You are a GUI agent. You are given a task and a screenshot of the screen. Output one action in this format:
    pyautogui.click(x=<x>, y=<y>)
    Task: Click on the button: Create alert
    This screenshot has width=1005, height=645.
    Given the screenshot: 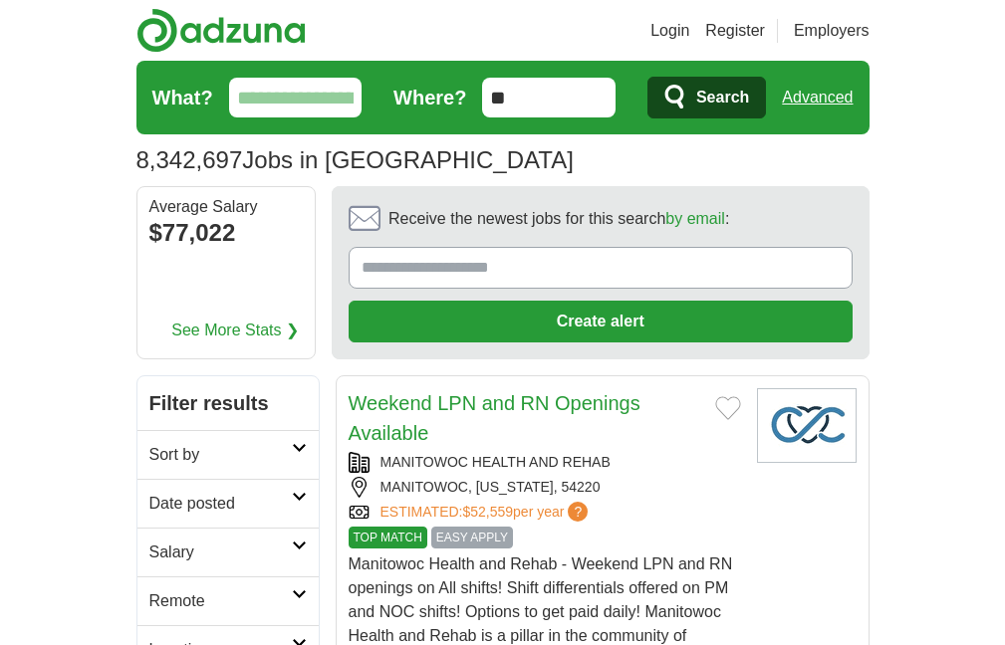 What is the action you would take?
    pyautogui.click(x=601, y=322)
    